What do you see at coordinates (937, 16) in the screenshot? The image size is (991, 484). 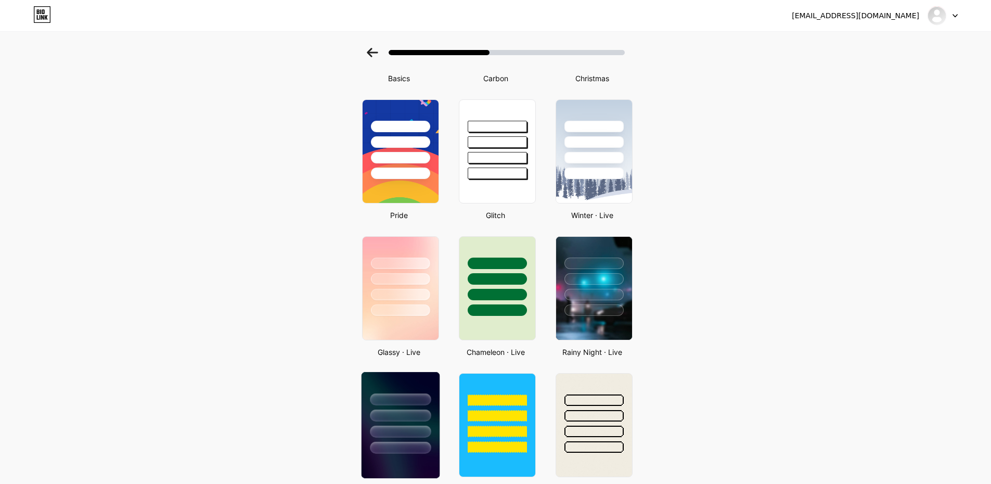 I see `img: abahslot` at bounding box center [937, 16].